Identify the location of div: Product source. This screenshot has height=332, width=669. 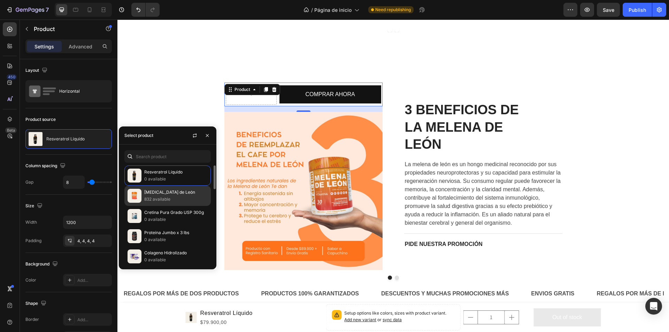
(40, 120).